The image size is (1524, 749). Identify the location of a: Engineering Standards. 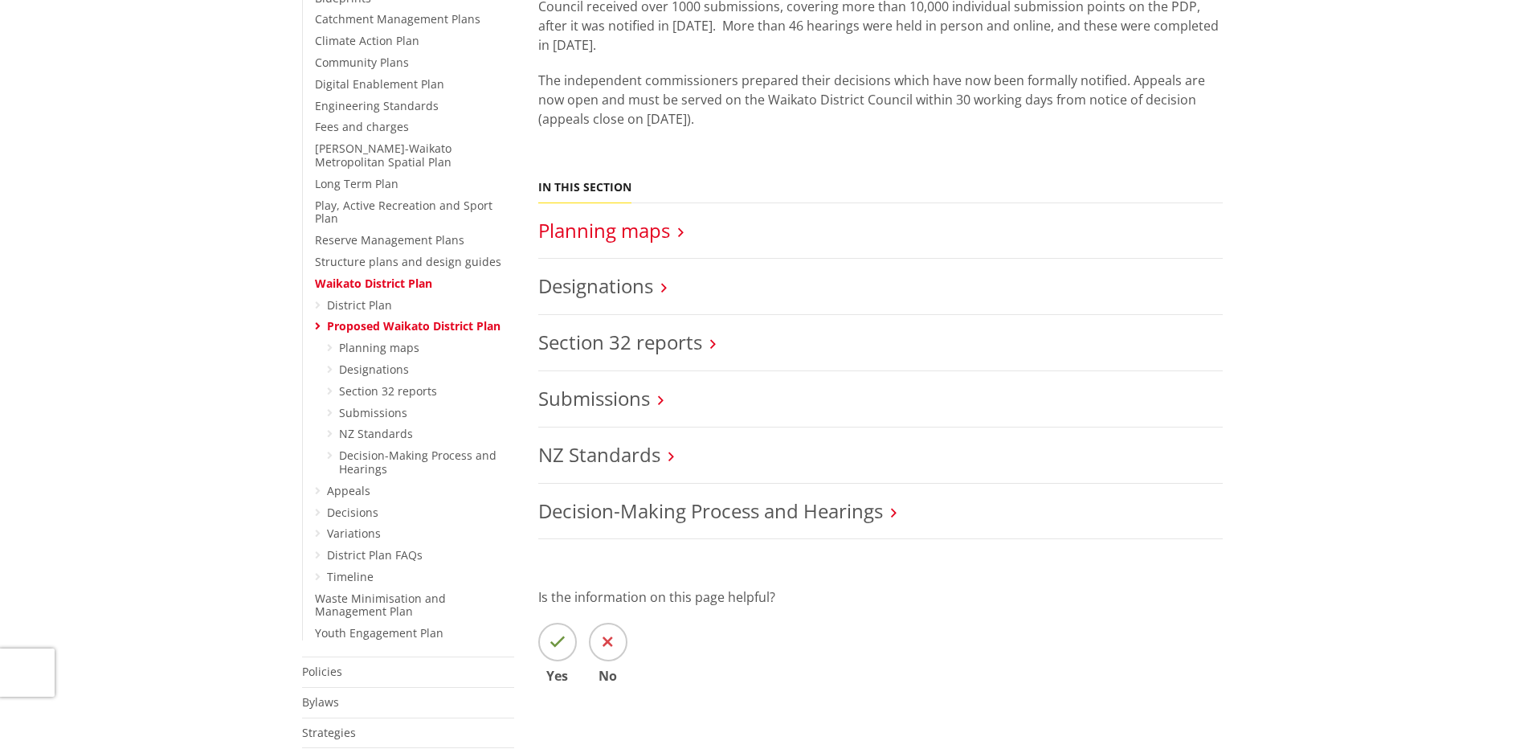
(377, 105).